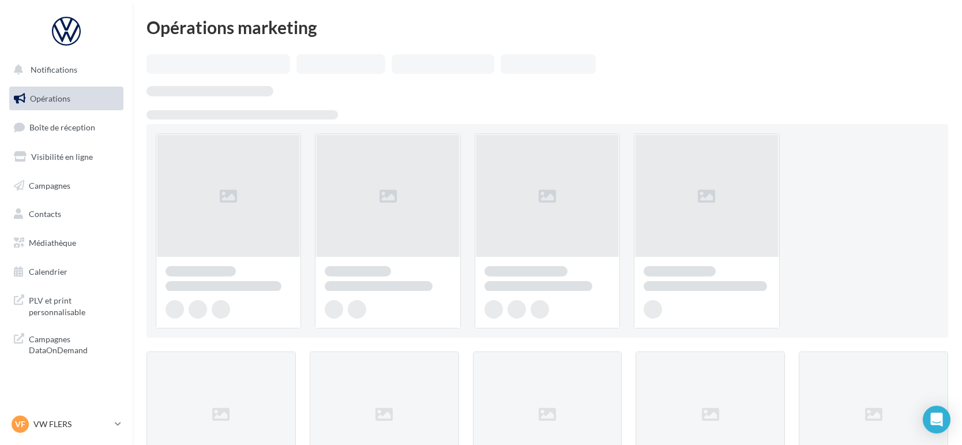  What do you see at coordinates (66, 343) in the screenshot?
I see `a: Campagnes DataOnDemand` at bounding box center [66, 343].